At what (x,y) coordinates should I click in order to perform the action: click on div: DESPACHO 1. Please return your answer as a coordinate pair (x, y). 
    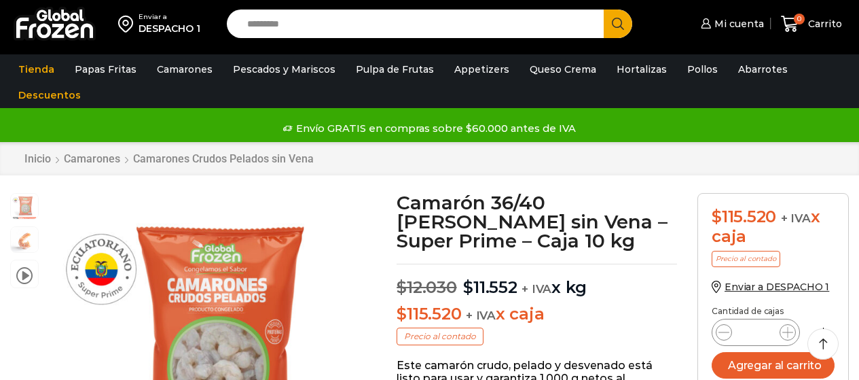
    Looking at the image, I should click on (169, 29).